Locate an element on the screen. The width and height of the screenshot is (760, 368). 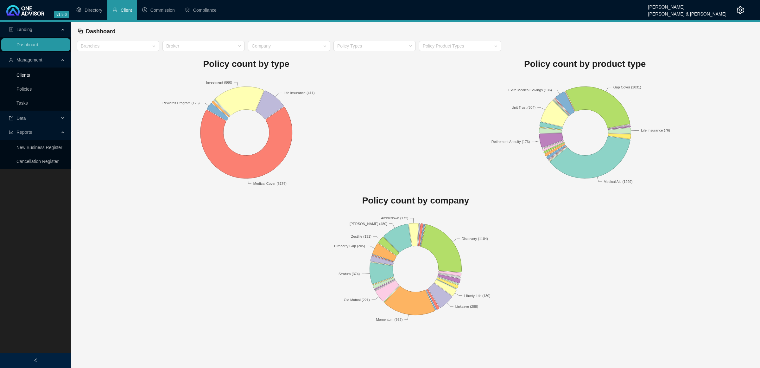
span: Compliance is located at coordinates (205, 10).